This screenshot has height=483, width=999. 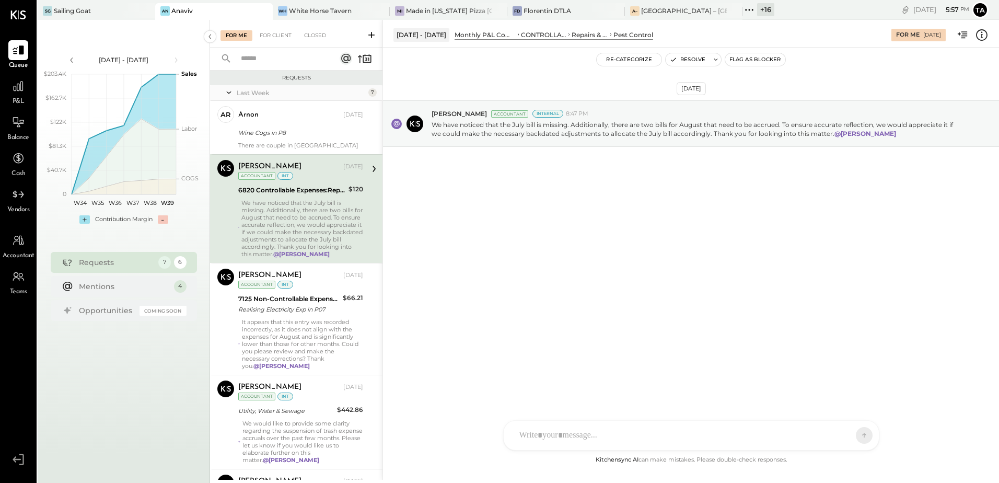 I want to click on text: $122K, so click(x=58, y=122).